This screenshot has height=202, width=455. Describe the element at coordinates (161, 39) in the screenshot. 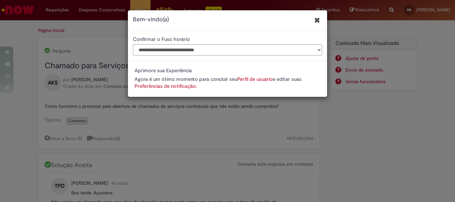

I see `label: Confirmar o Fuso horário` at that location.